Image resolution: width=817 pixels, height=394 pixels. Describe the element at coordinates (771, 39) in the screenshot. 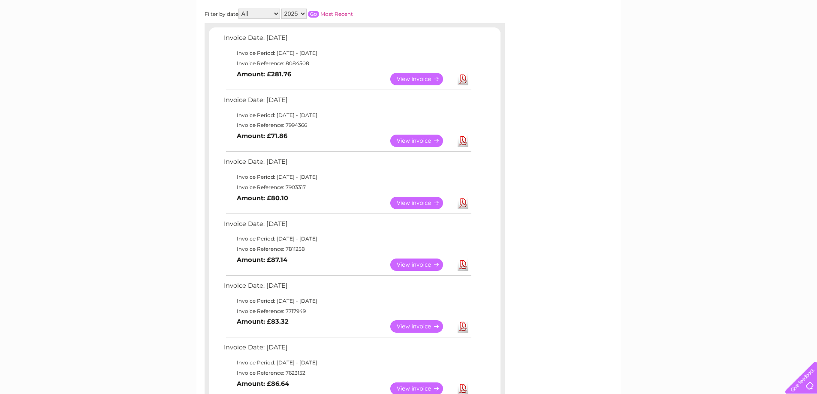

I see `a: Contact` at that location.